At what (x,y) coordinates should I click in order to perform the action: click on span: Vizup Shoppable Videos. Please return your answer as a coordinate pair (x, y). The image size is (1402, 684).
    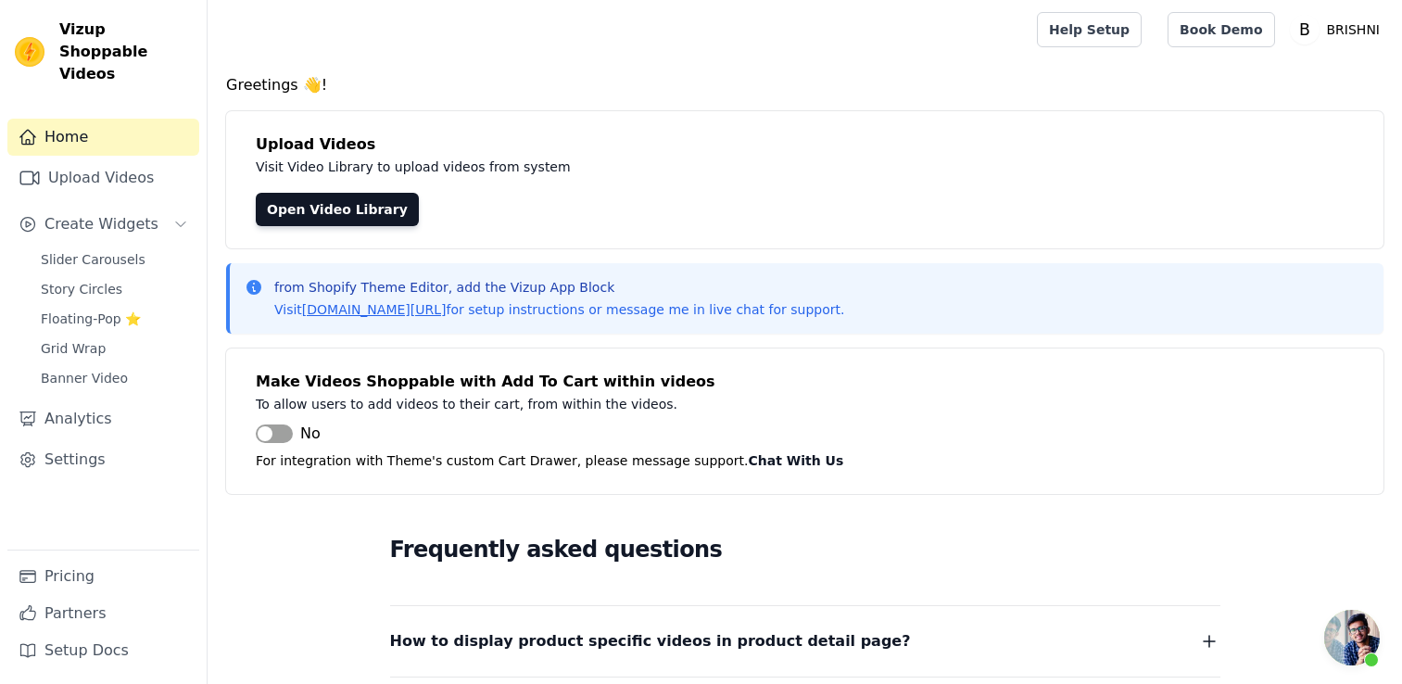
    Looking at the image, I should click on (125, 52).